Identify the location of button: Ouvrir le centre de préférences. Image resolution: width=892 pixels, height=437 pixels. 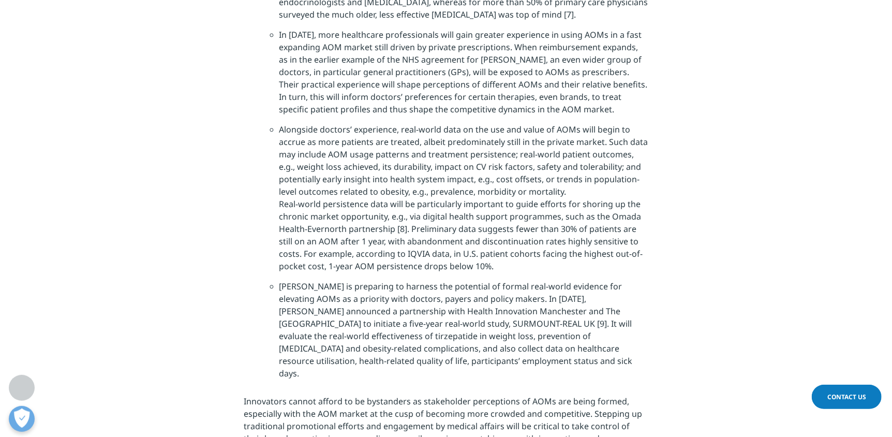
(22, 418).